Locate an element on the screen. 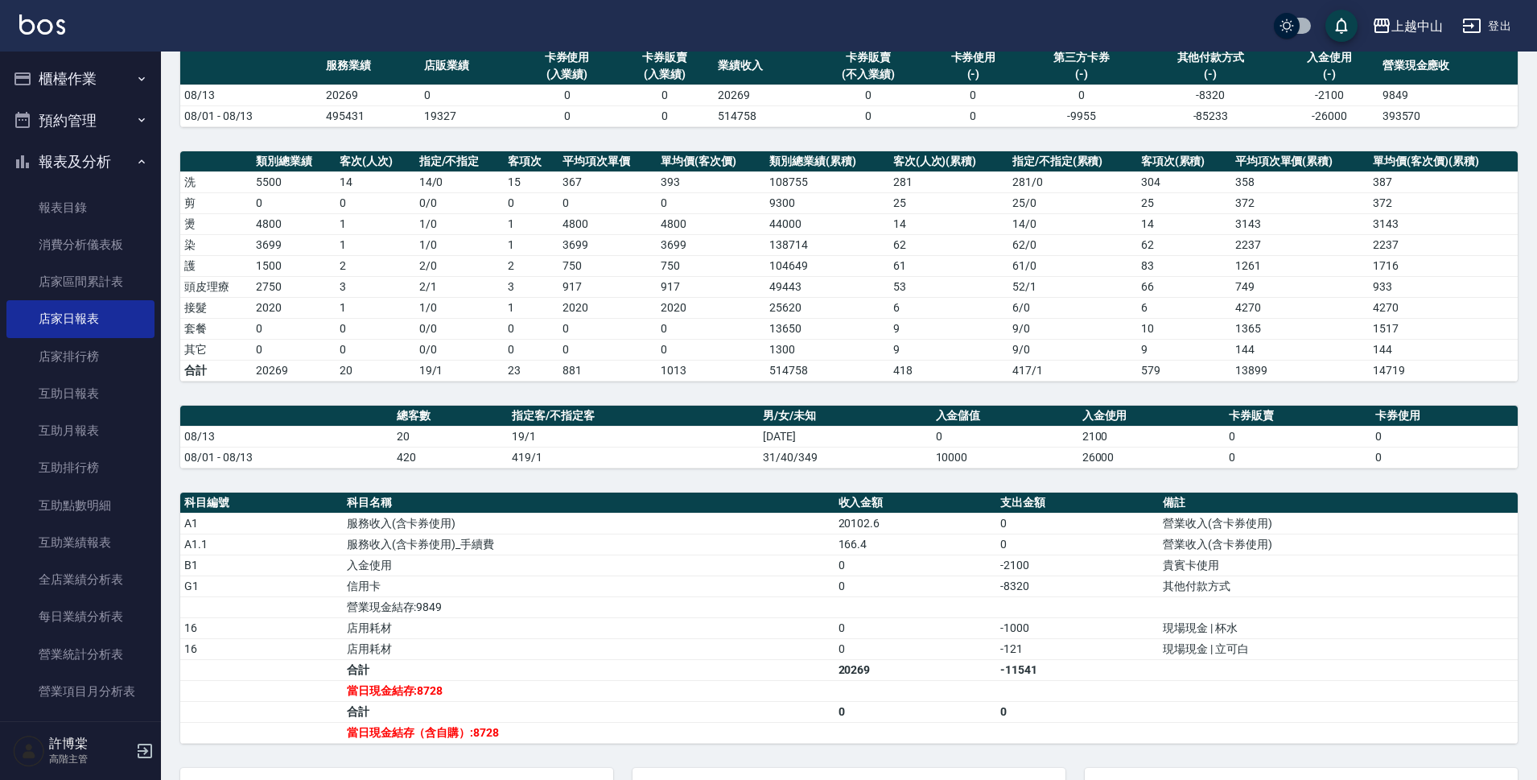  th: 單均價(客次價)(累積) is located at coordinates (1443, 162).